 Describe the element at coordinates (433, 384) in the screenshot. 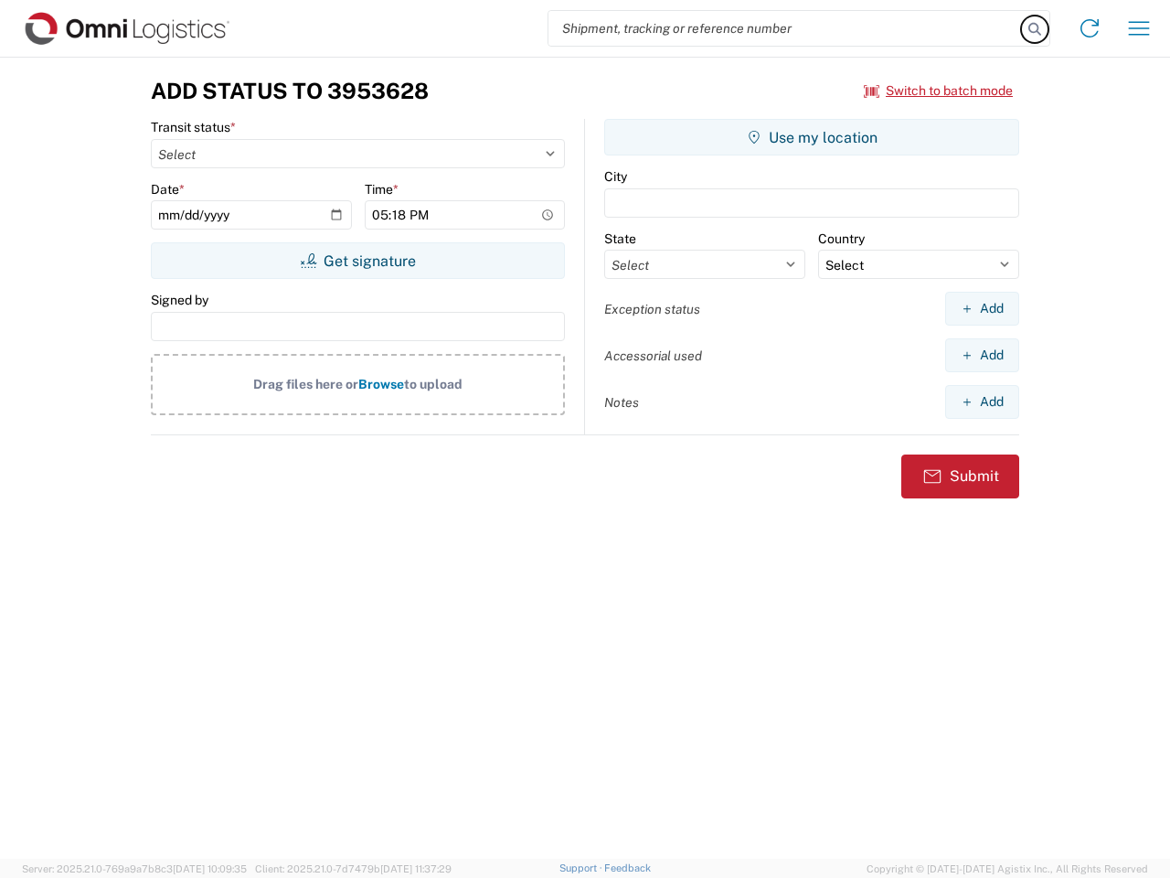

I see `span: to upload` at that location.